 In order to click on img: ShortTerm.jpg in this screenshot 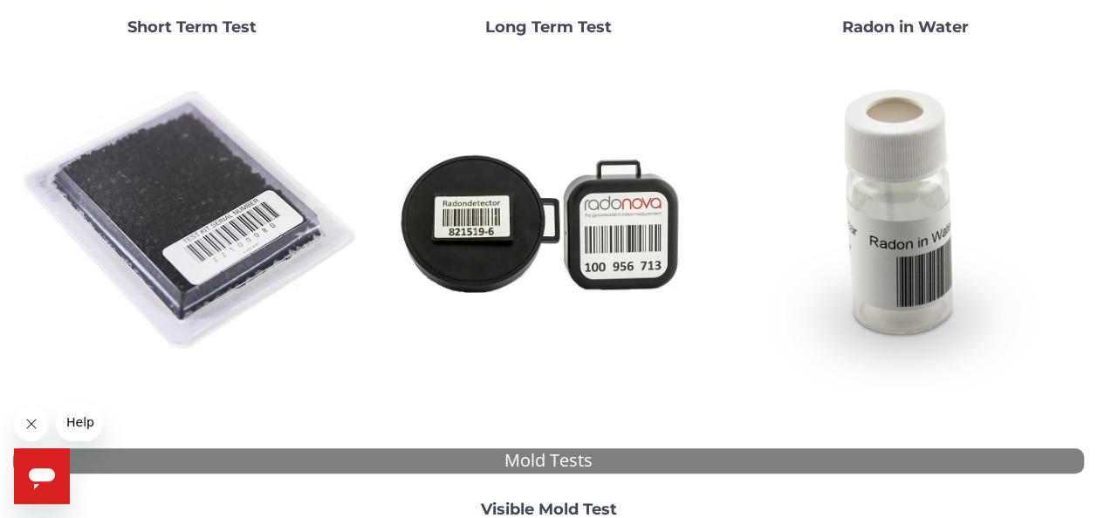, I will do `click(191, 221)`.